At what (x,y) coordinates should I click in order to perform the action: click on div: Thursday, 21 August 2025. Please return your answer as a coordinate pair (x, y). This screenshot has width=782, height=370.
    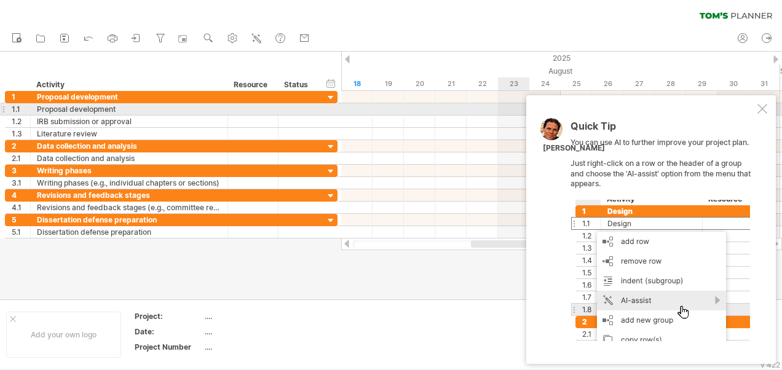
    Looking at the image, I should click on (451, 84).